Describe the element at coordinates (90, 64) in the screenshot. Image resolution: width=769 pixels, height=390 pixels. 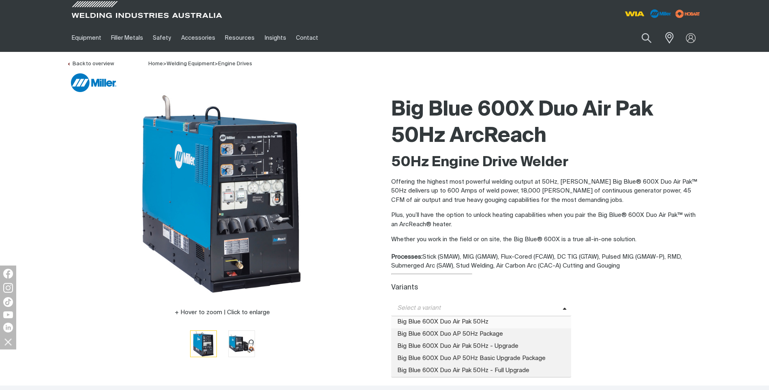
I see `a: Back to overview` at that location.